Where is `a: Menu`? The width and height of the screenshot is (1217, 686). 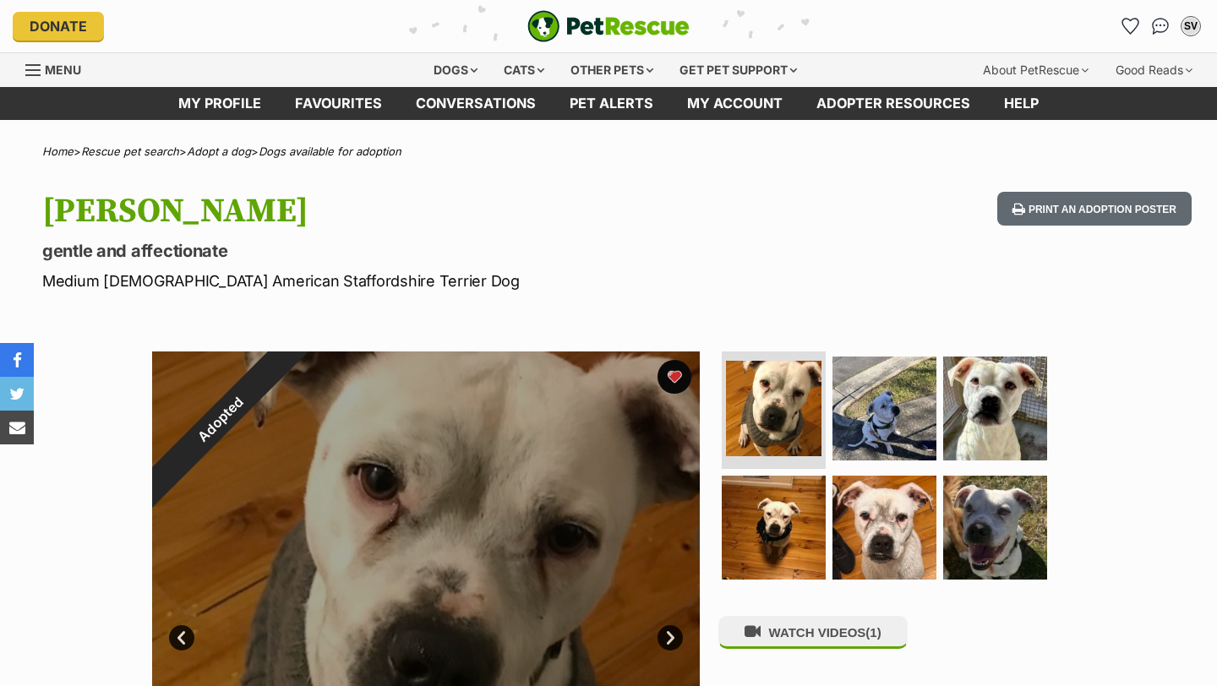
a: Menu is located at coordinates (59, 68).